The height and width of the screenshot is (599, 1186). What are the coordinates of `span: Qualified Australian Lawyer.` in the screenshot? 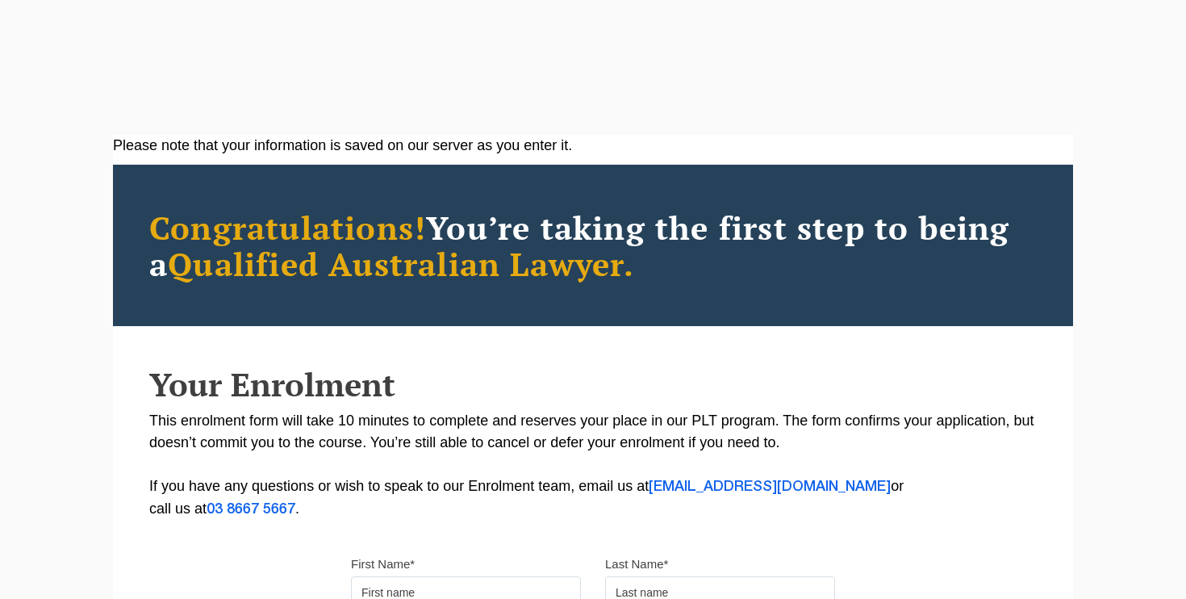 It's located at (401, 263).